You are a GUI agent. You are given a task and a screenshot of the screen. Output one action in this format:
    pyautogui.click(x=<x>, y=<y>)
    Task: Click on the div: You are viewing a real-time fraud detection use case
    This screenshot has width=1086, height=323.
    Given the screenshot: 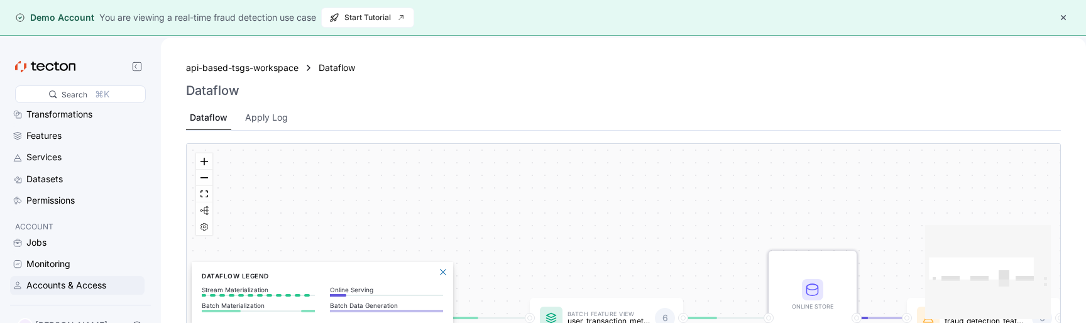 What is the action you would take?
    pyautogui.click(x=207, y=18)
    